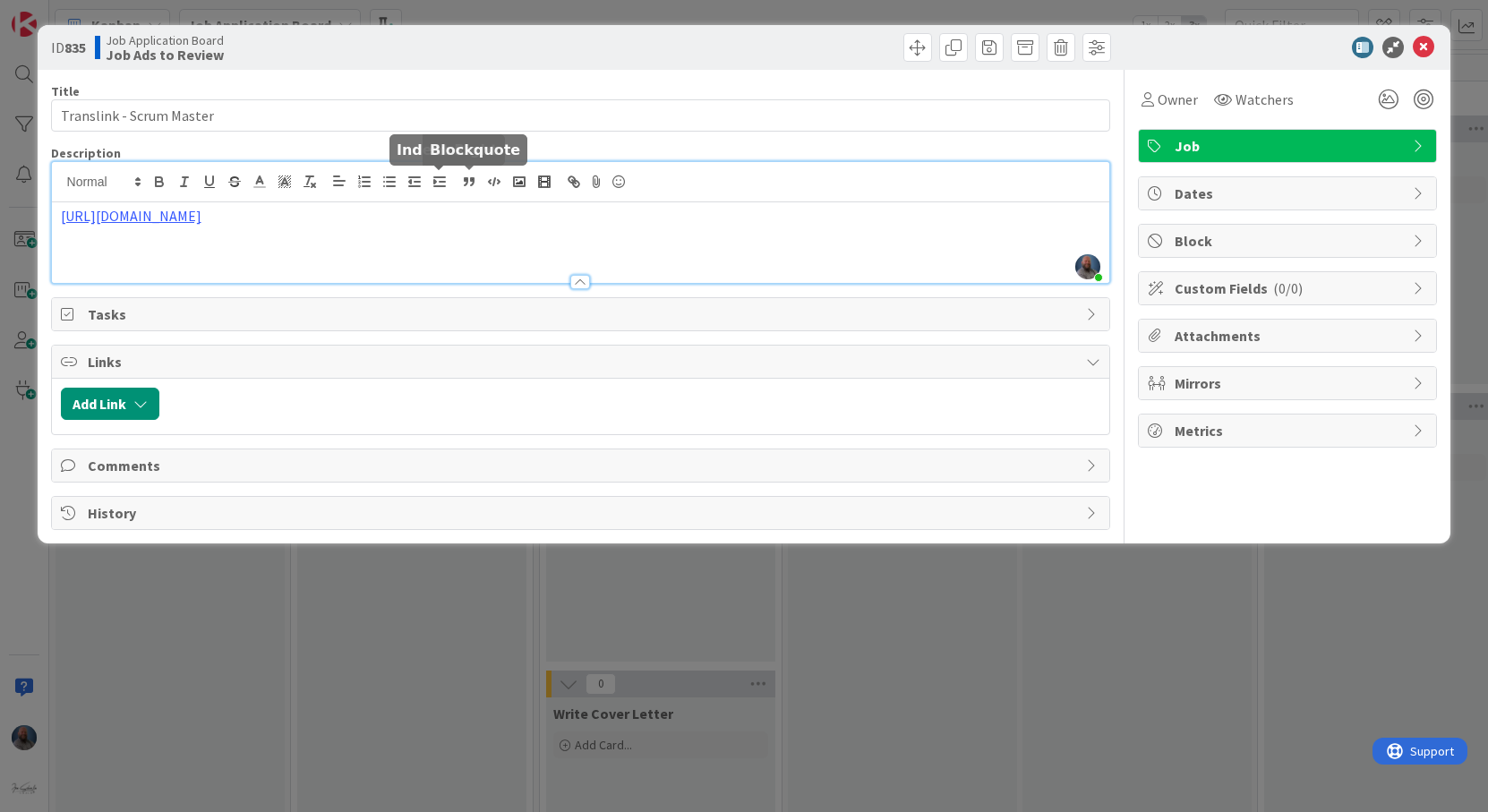 Image resolution: width=1488 pixels, height=812 pixels. What do you see at coordinates (1178, 99) in the screenshot?
I see `span: Owner` at bounding box center [1178, 99].